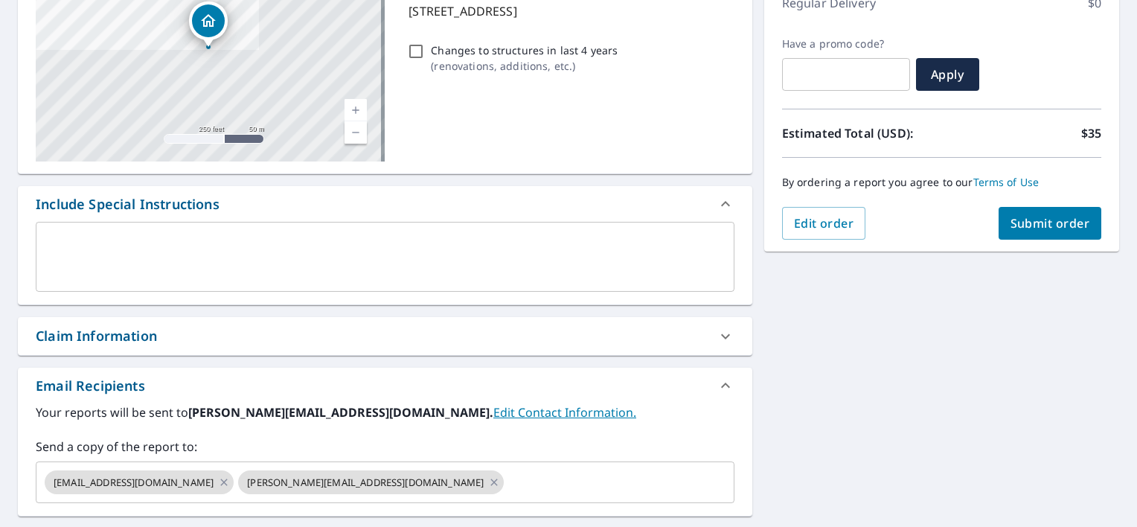  I want to click on span: Submit order, so click(1050, 223).